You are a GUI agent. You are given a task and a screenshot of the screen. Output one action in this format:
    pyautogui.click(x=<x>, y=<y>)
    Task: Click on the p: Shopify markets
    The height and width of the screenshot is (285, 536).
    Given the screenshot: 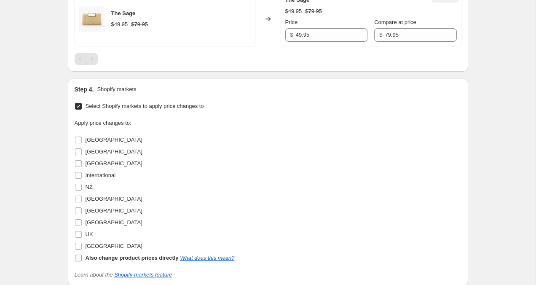 What is the action you would take?
    pyautogui.click(x=116, y=89)
    